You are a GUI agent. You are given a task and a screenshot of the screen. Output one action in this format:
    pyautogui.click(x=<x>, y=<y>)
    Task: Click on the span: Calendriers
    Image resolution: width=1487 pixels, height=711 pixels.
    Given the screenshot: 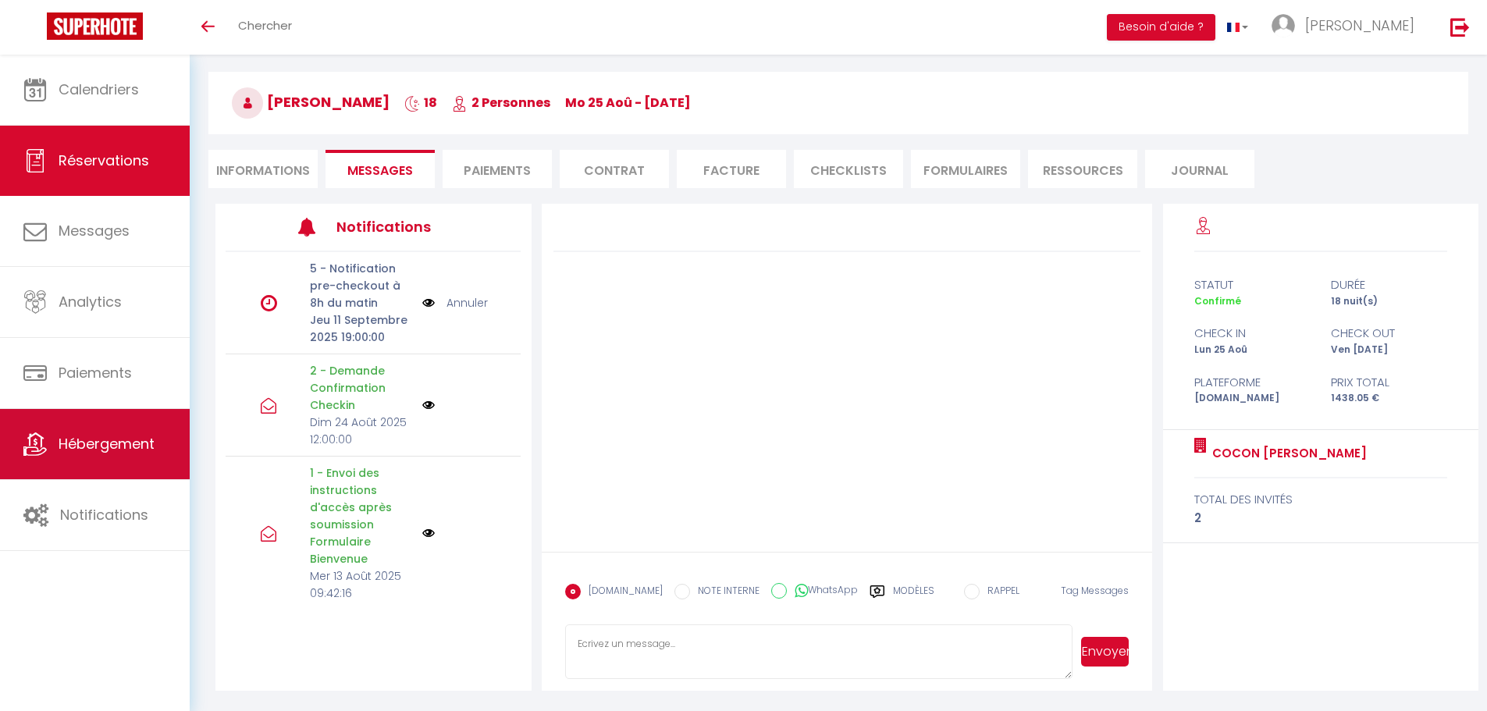 What is the action you would take?
    pyautogui.click(x=98, y=89)
    